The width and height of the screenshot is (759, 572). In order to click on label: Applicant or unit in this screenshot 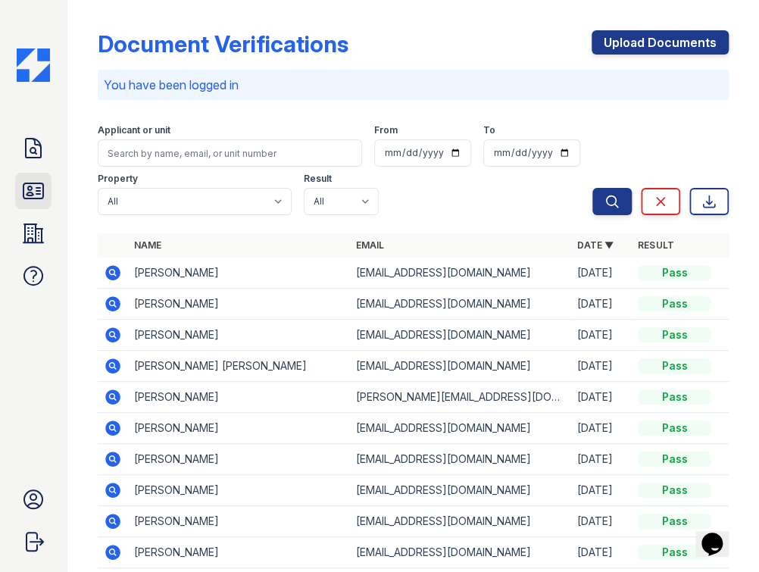, I will do `click(134, 130)`.